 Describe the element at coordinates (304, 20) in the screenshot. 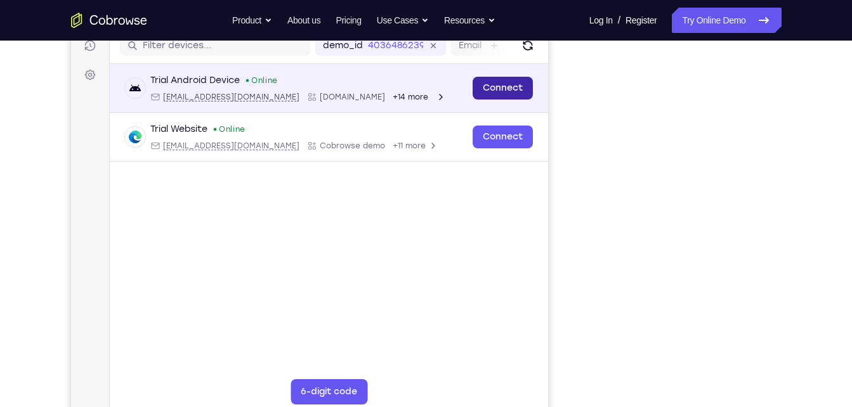

I see `a: About us` at that location.